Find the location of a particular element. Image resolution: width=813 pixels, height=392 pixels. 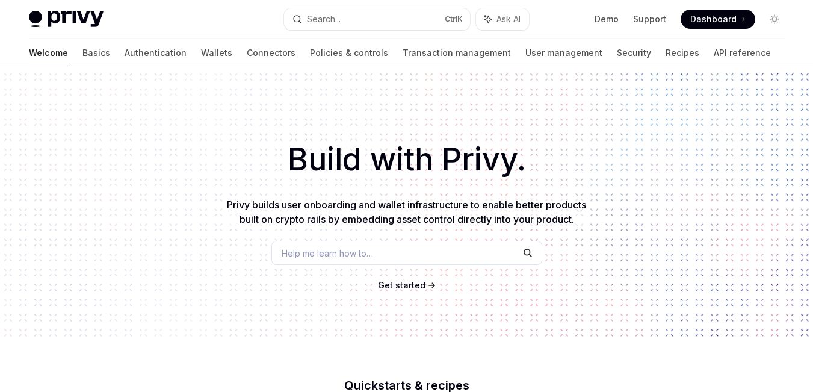

a: Basics is located at coordinates (96, 53).